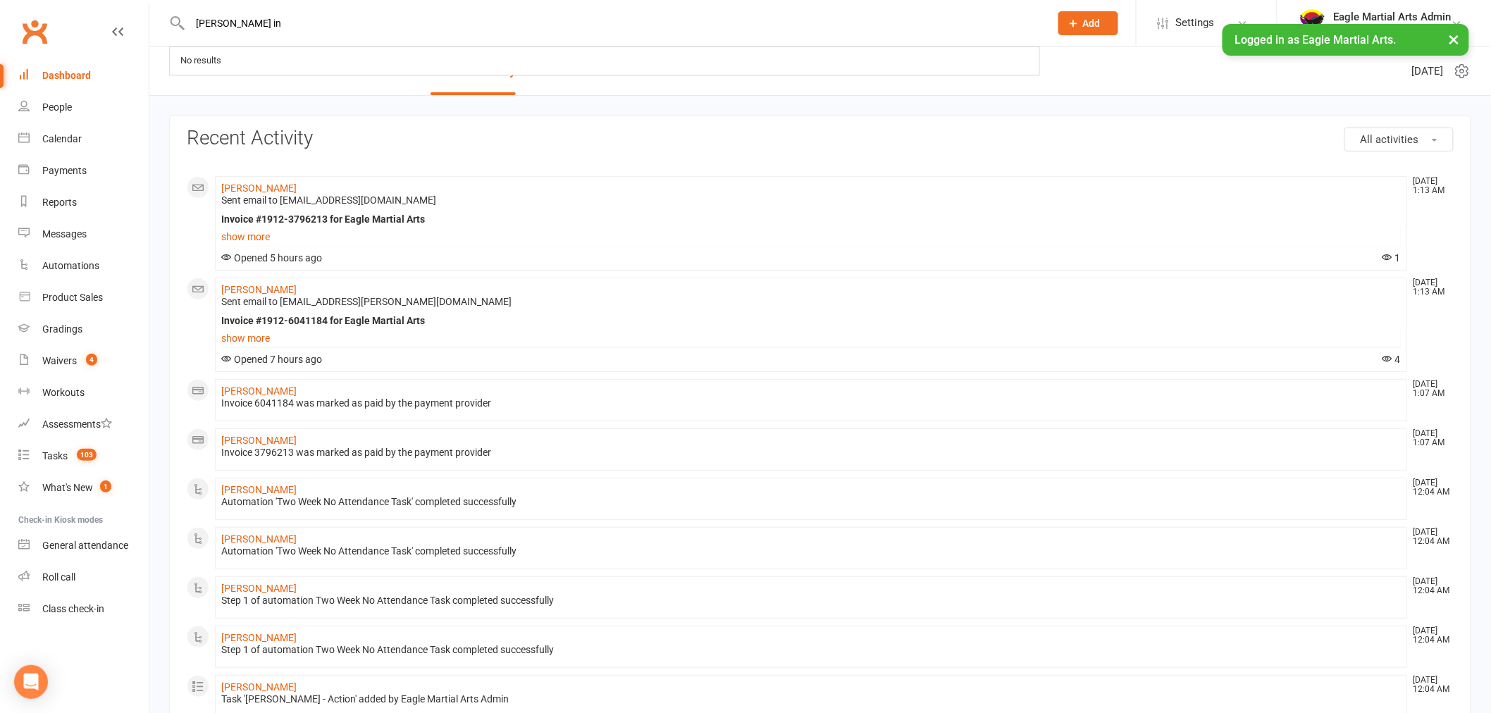  Describe the element at coordinates (66, 75) in the screenshot. I see `div: Dashboard` at that location.